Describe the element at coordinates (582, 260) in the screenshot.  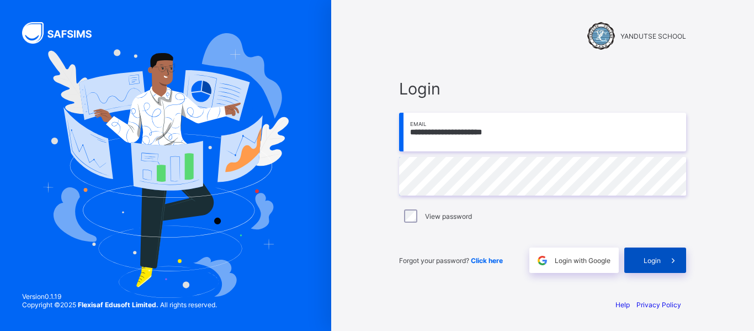
I see `span: Login with Google` at that location.